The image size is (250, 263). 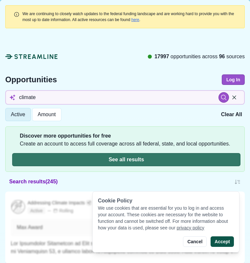 What do you see at coordinates (31, 80) in the screenshot?
I see `span: Opportunities` at bounding box center [31, 80].